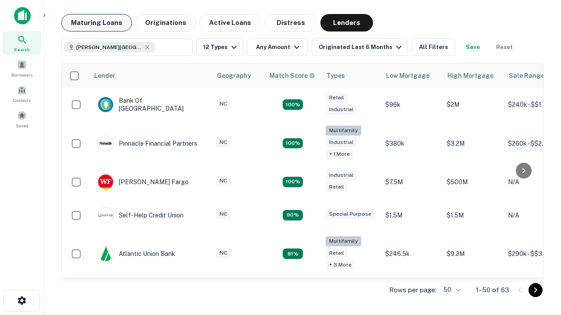 The height and width of the screenshot is (315, 561). What do you see at coordinates (22, 119) in the screenshot?
I see `div: Saved` at bounding box center [22, 119].